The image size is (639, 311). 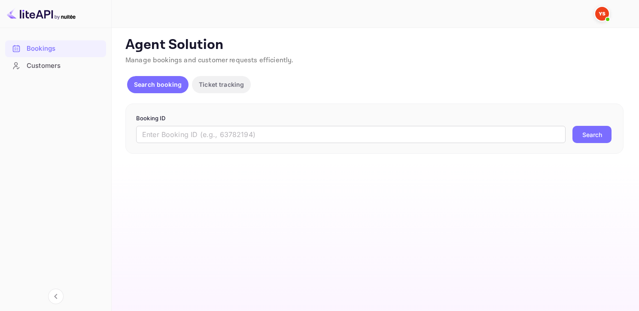 I want to click on p: Booking ID, so click(x=374, y=118).